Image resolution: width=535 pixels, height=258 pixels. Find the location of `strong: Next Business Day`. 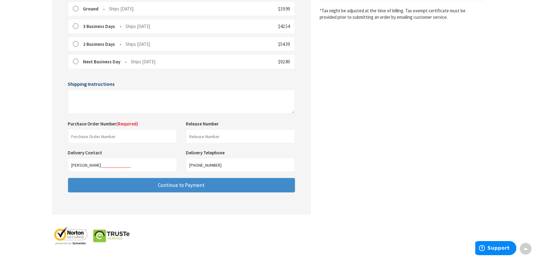

strong: Next Business Day is located at coordinates (105, 62).